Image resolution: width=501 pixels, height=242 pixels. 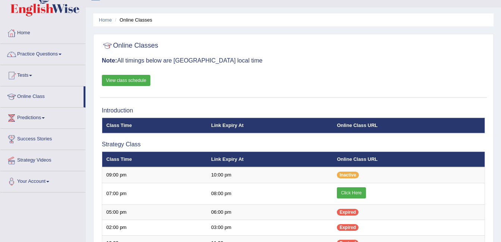 What do you see at coordinates (154, 175) in the screenshot?
I see `td: 09:00 pm` at bounding box center [154, 175].